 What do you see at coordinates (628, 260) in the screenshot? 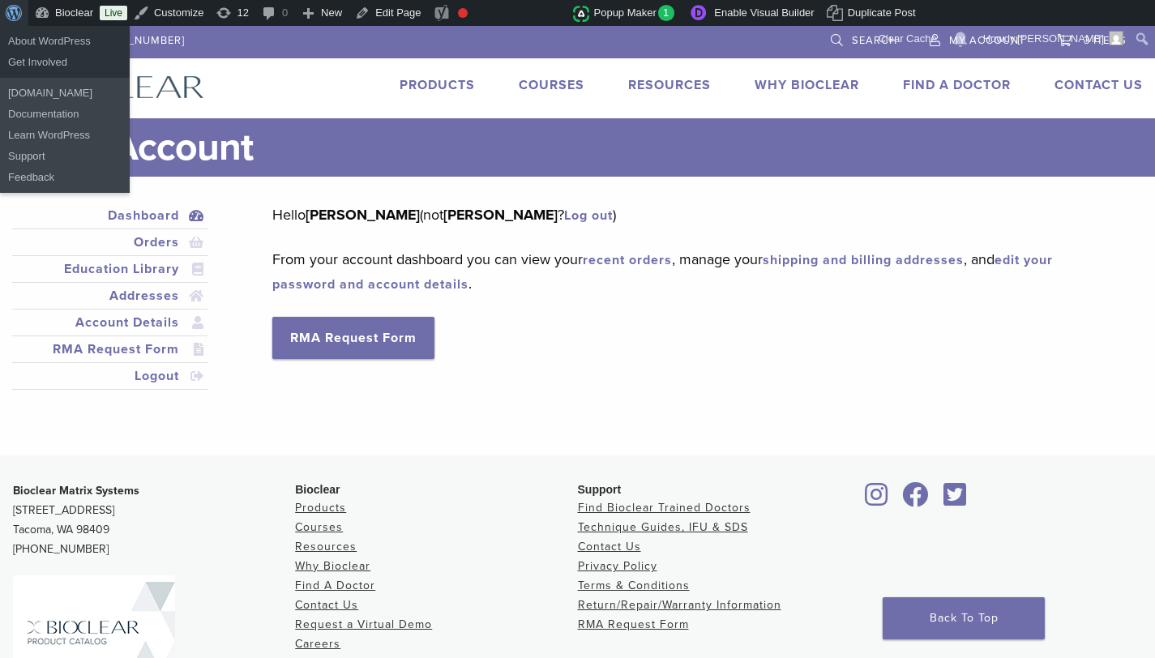
I see `a: recent orders` at bounding box center [628, 260].